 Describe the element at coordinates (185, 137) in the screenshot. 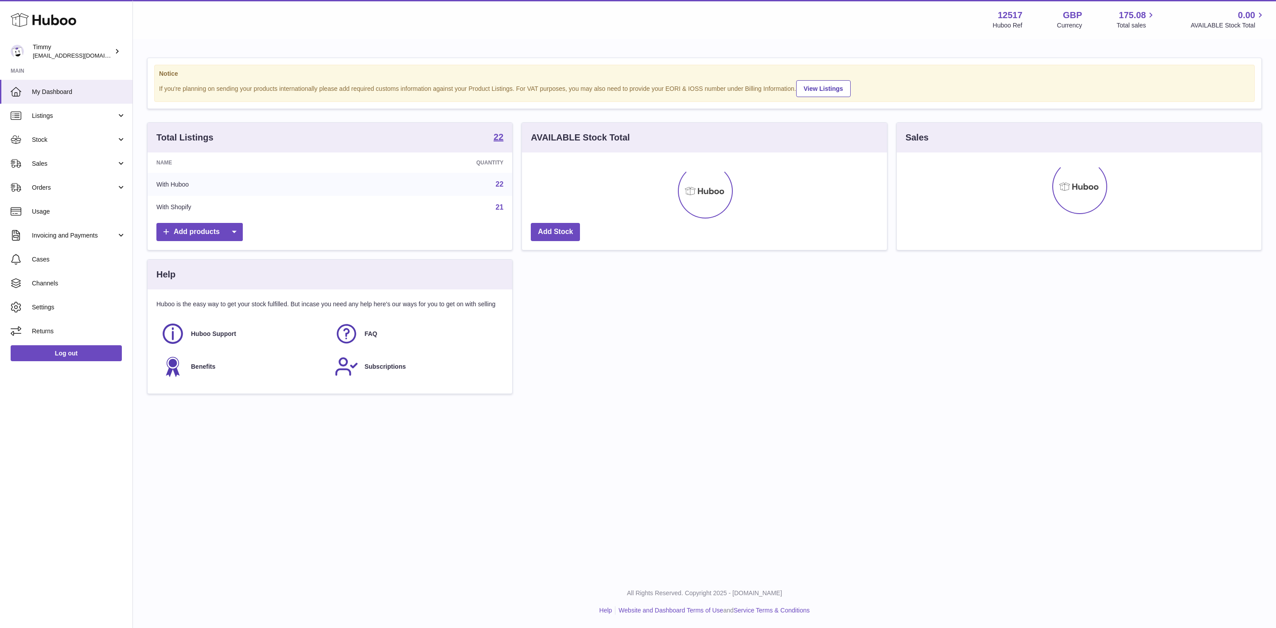

I see `h3: Total Listings` at that location.